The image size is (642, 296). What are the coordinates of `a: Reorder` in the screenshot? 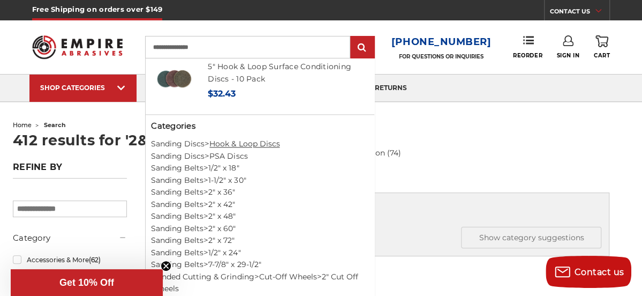 It's located at (527, 47).